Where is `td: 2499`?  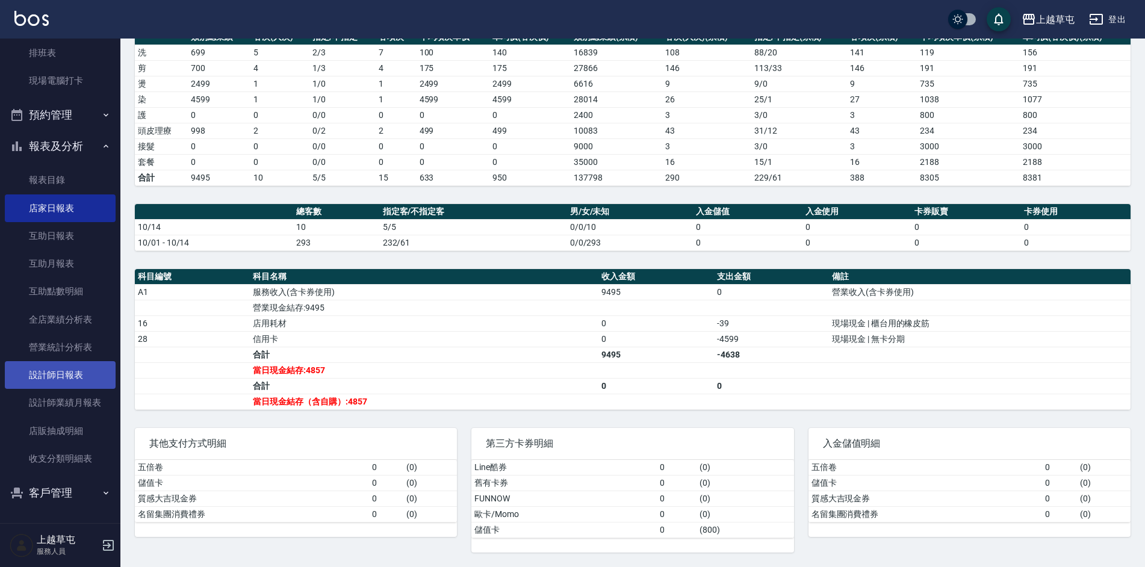
td: 2499 is located at coordinates (219, 84).